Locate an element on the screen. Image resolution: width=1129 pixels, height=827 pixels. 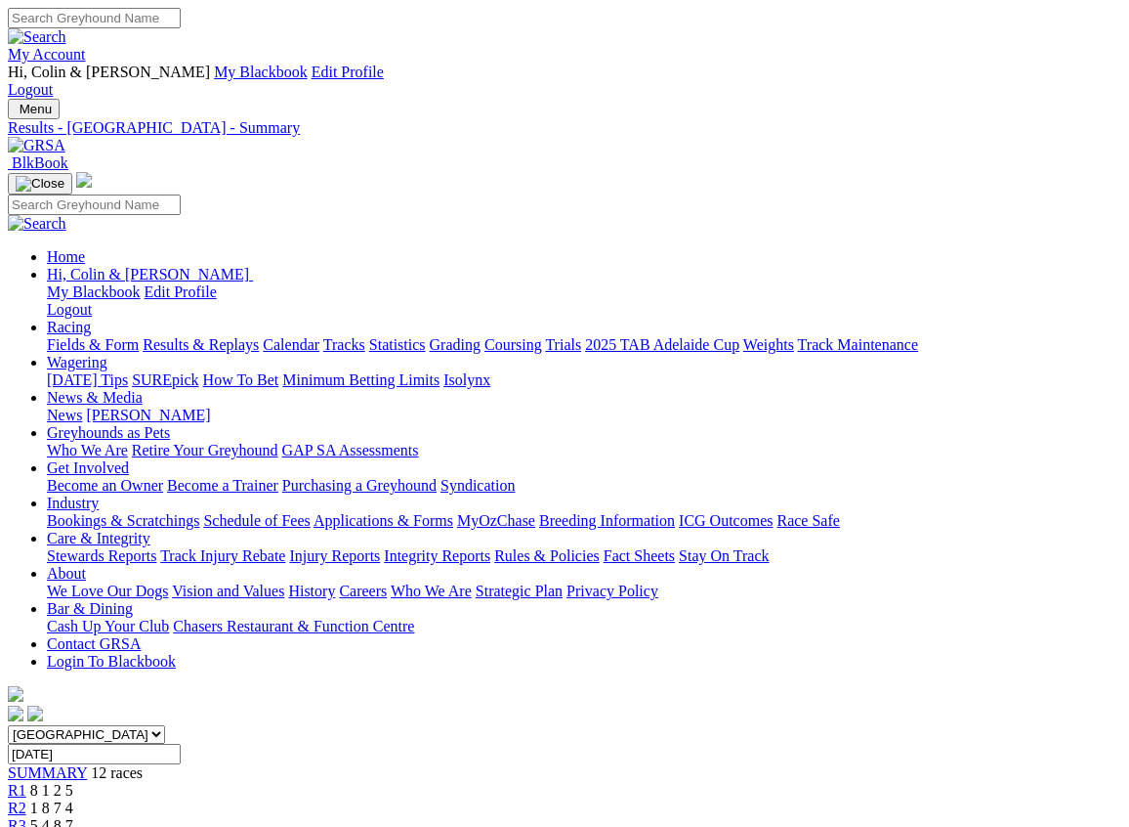
a: Industry is located at coordinates (72, 502).